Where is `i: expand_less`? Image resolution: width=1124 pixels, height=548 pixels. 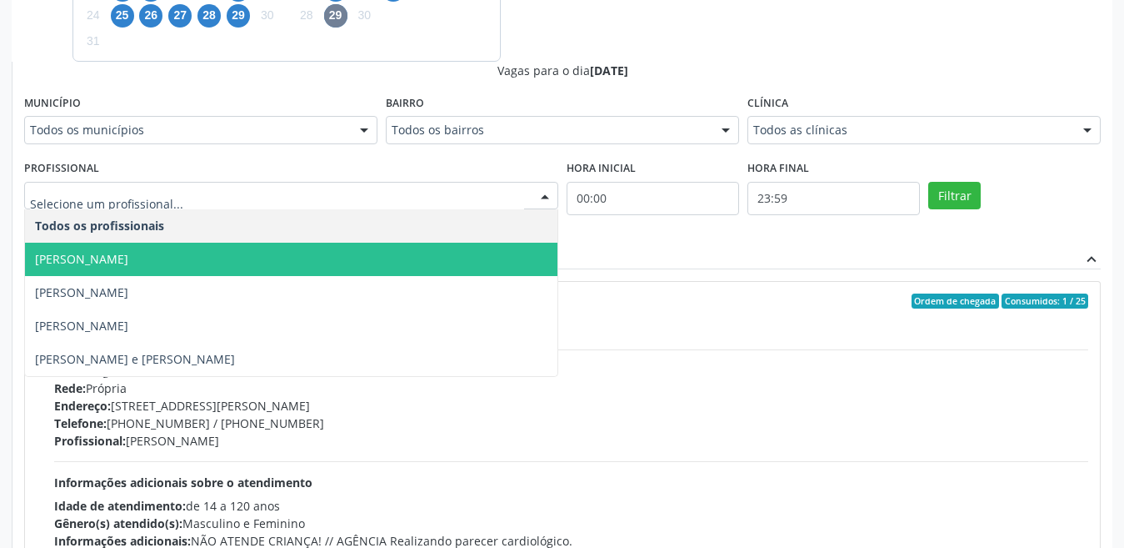
i: expand_less is located at coordinates (1092, 259).